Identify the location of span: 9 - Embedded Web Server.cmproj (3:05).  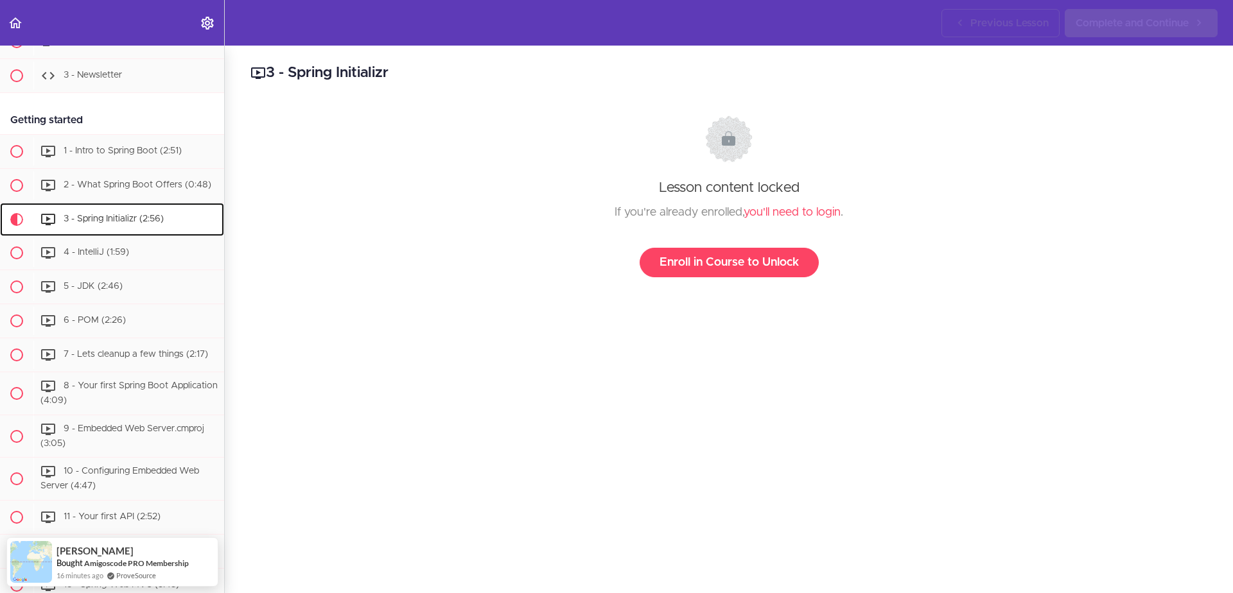
(122, 436).